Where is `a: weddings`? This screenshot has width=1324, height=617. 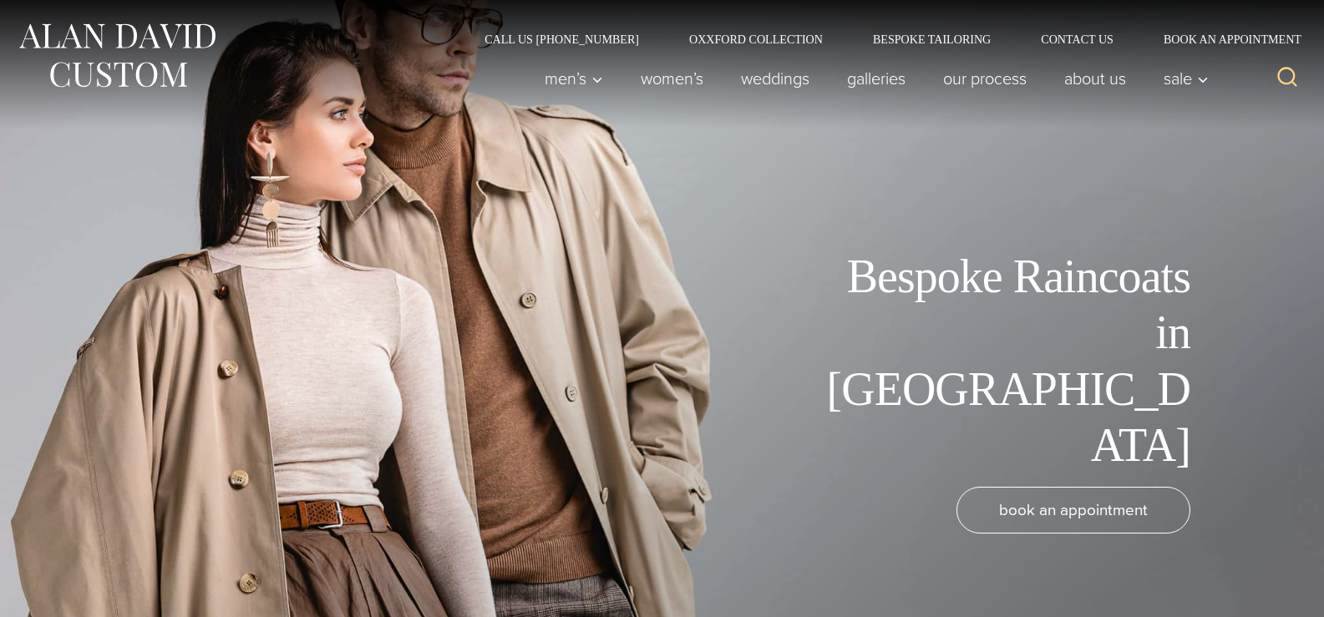 a: weddings is located at coordinates (775, 79).